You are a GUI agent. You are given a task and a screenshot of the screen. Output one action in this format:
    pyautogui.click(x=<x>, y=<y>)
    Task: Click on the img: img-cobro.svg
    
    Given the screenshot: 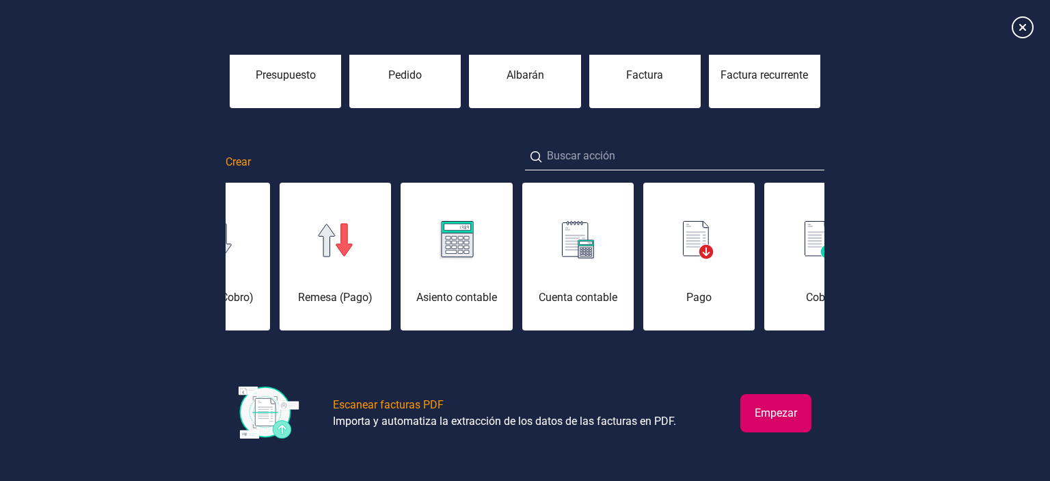 What is the action you would take?
    pyautogui.click(x=820, y=240)
    